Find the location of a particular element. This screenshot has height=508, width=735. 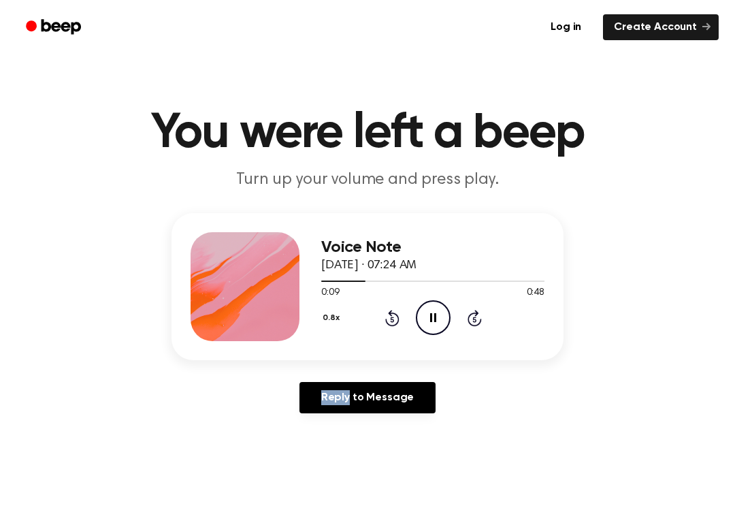

a: Reply to Message is located at coordinates (367, 397).